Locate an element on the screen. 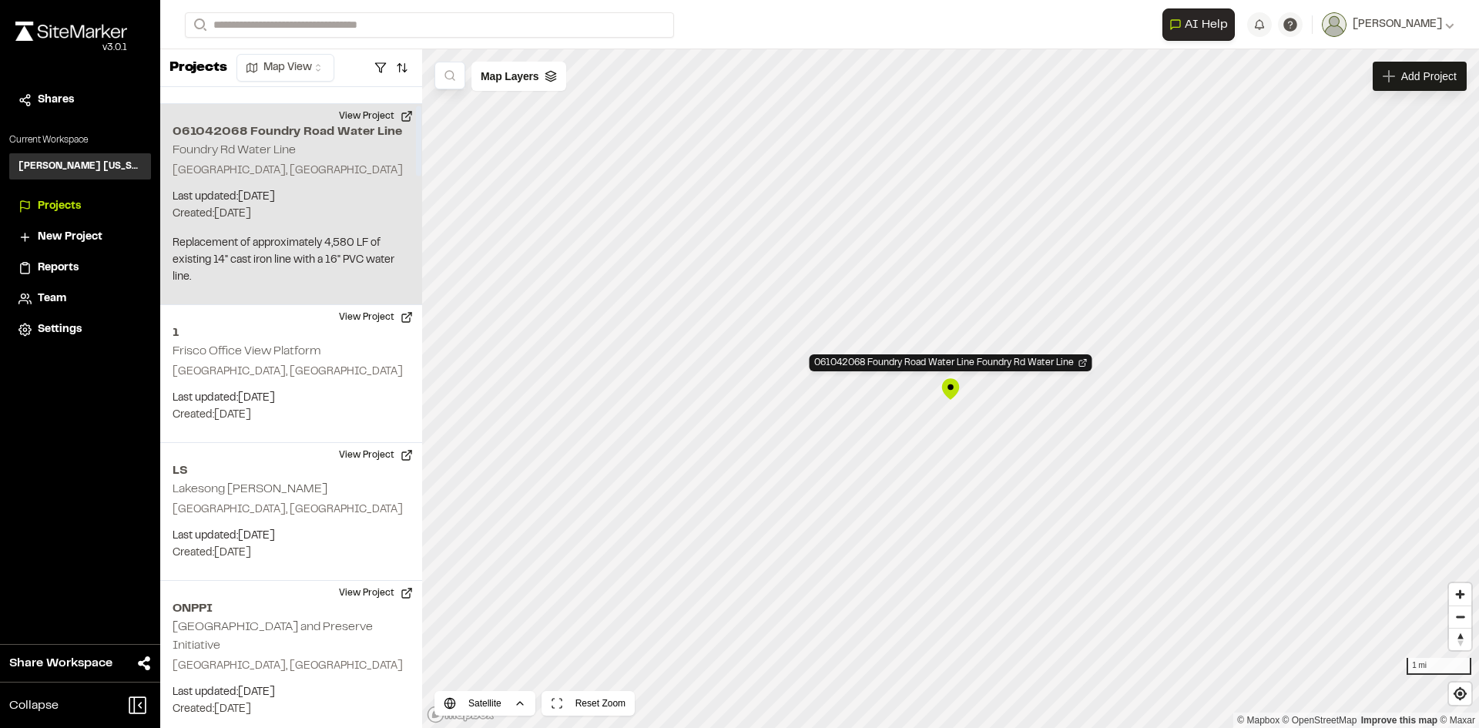 The height and width of the screenshot is (728, 1479). a: New Project is located at coordinates (80, 237).